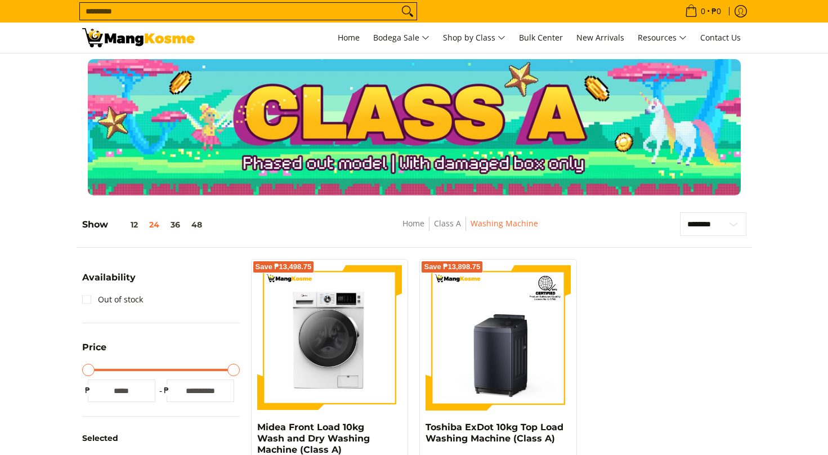 The image size is (828, 455). Describe the element at coordinates (113, 300) in the screenshot. I see `a: Out of stock` at that location.